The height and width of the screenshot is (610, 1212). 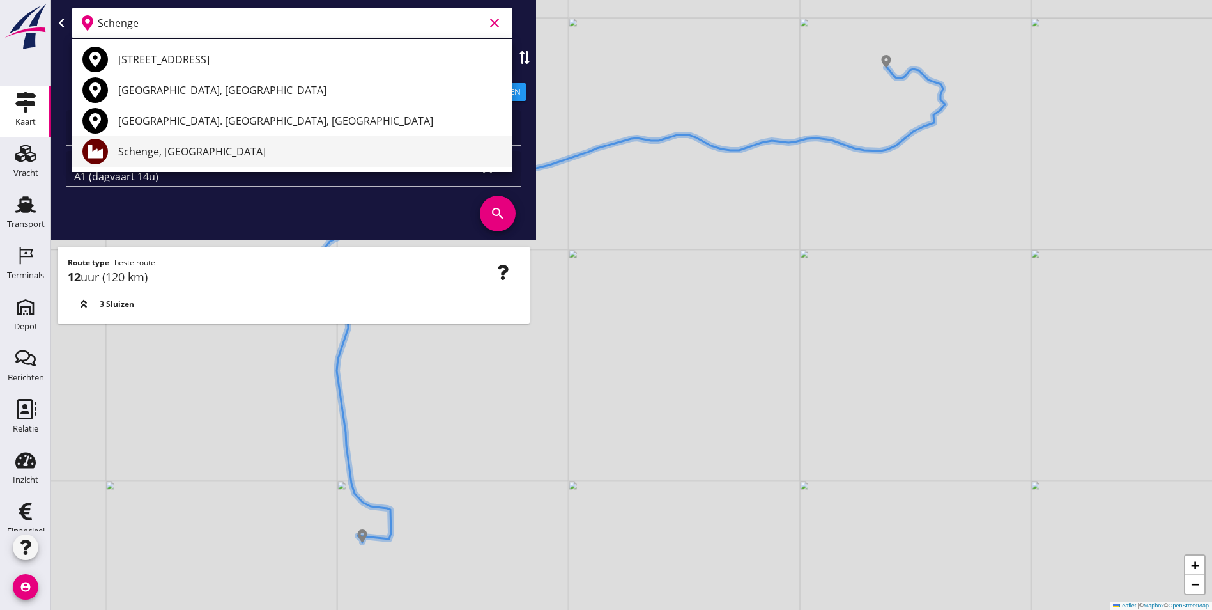 What do you see at coordinates (88, 262) in the screenshot?
I see `strong: Route type` at bounding box center [88, 262].